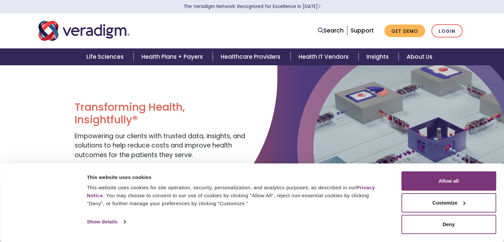 The image size is (504, 242). I want to click on a: Veradigm logo, so click(84, 31).